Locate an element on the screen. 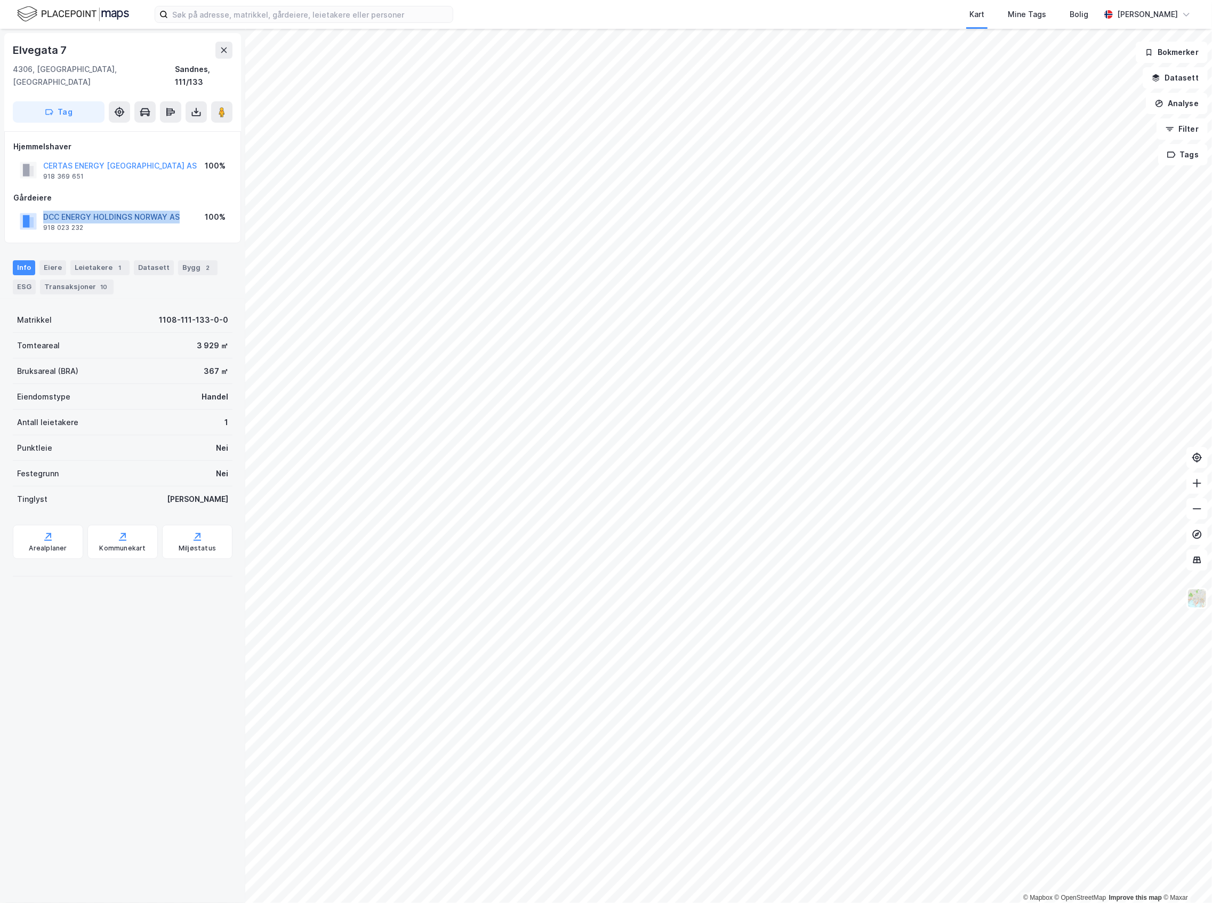  div: Antall leietakere is located at coordinates (47, 422).